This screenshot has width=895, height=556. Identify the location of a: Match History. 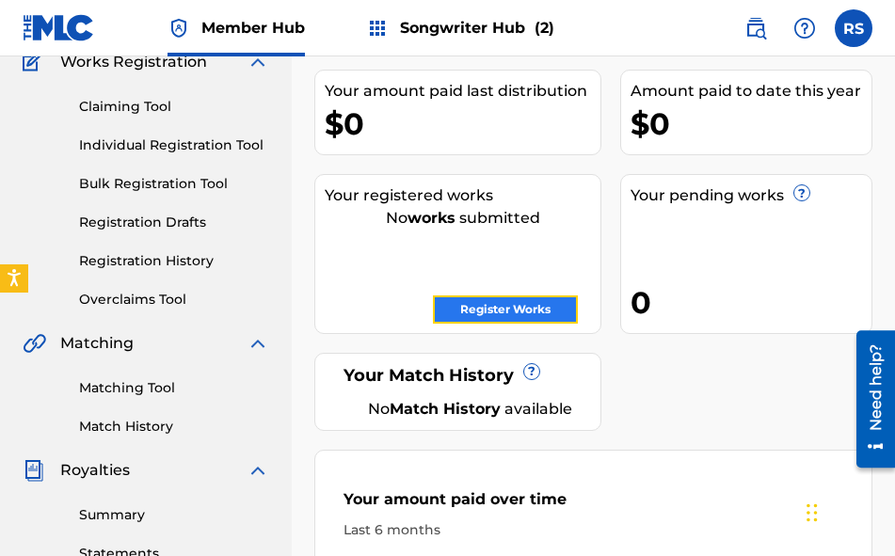
(174, 426).